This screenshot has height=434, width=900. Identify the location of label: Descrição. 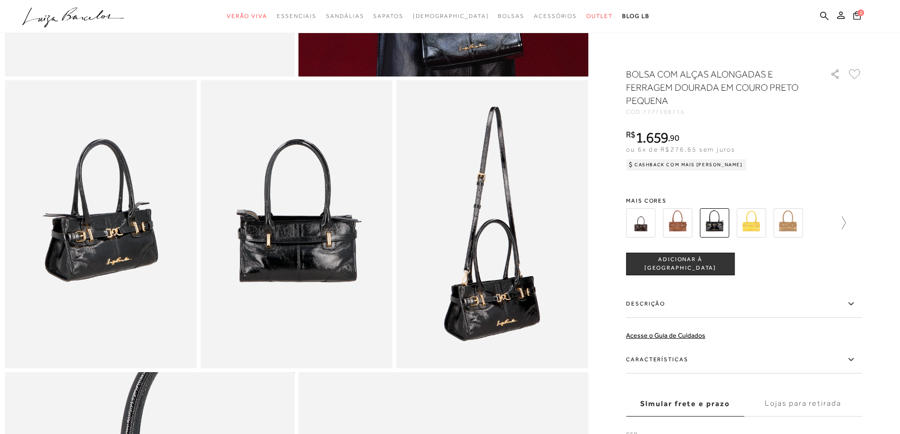
(744, 304).